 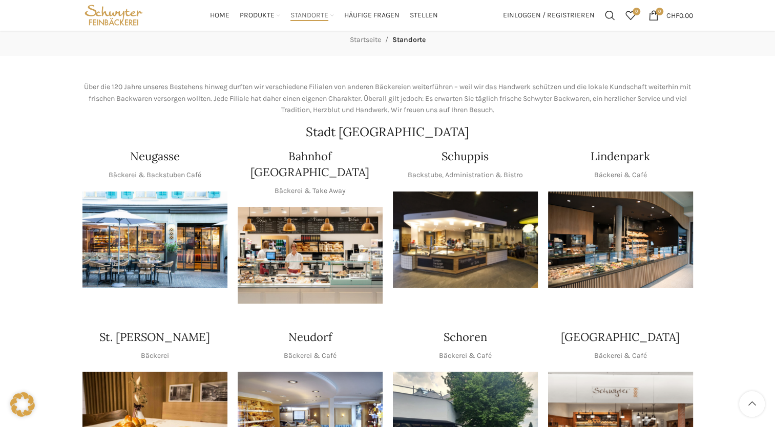 I want to click on img: 017-e1571925257345, so click(x=620, y=240).